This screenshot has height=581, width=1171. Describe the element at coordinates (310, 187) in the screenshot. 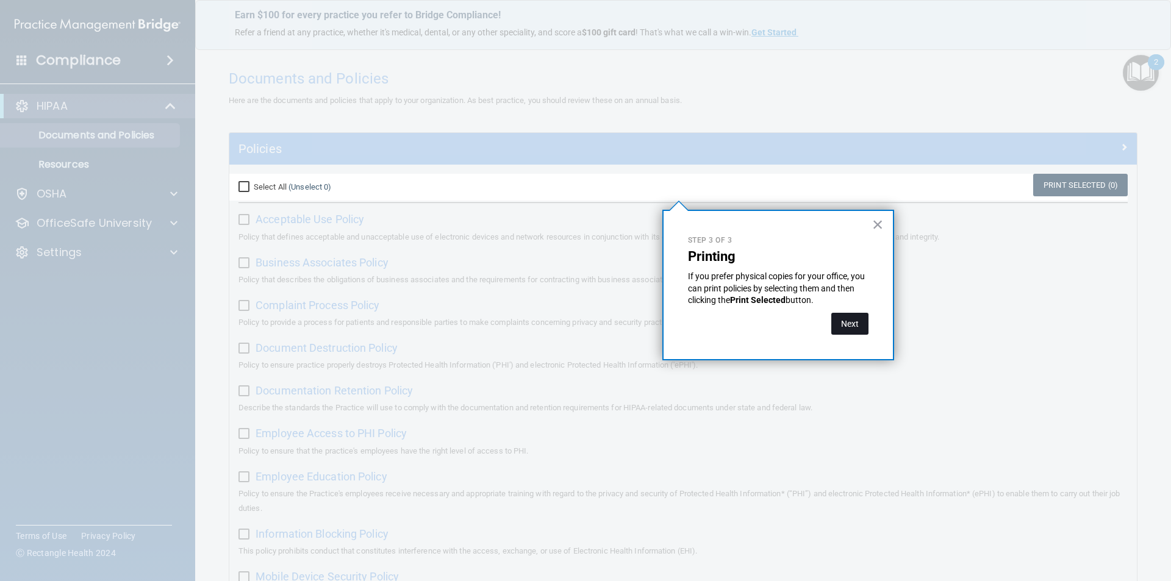

I see `a: (Unselect 0)` at that location.